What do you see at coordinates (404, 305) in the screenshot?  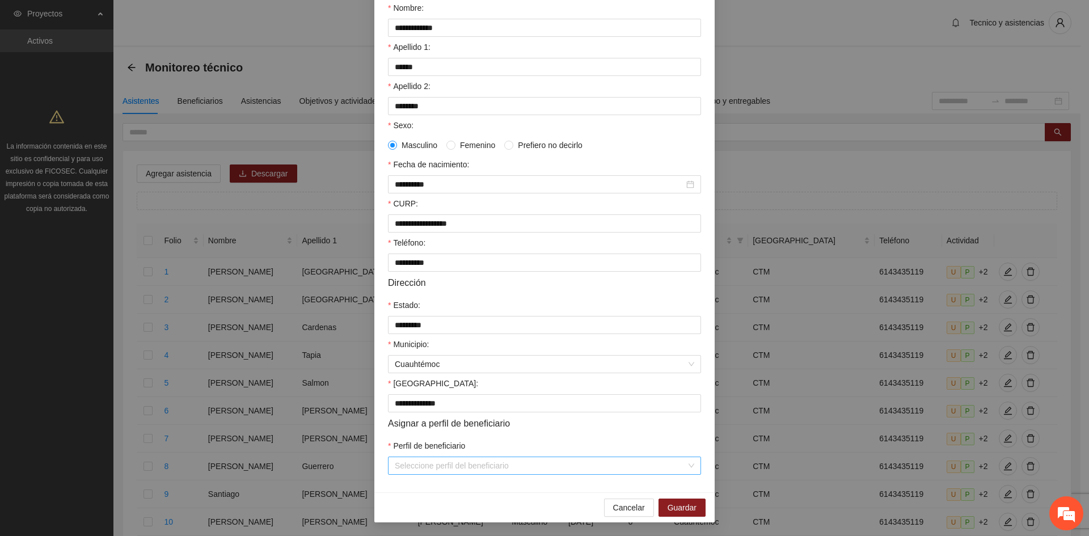 I see `label: Estado:` at bounding box center [404, 305].